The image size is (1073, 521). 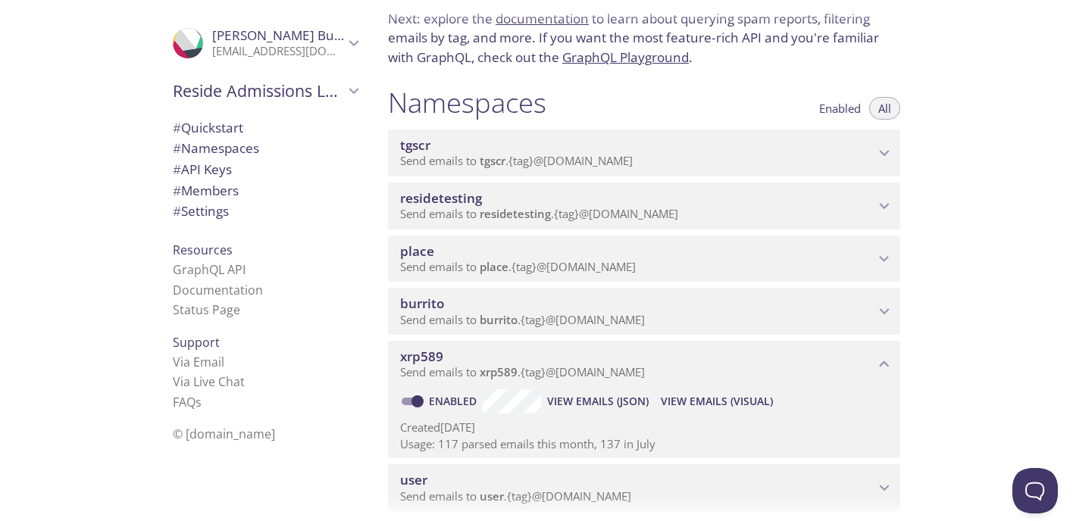 What do you see at coordinates (206, 310) in the screenshot?
I see `a: Status Page` at bounding box center [206, 310].